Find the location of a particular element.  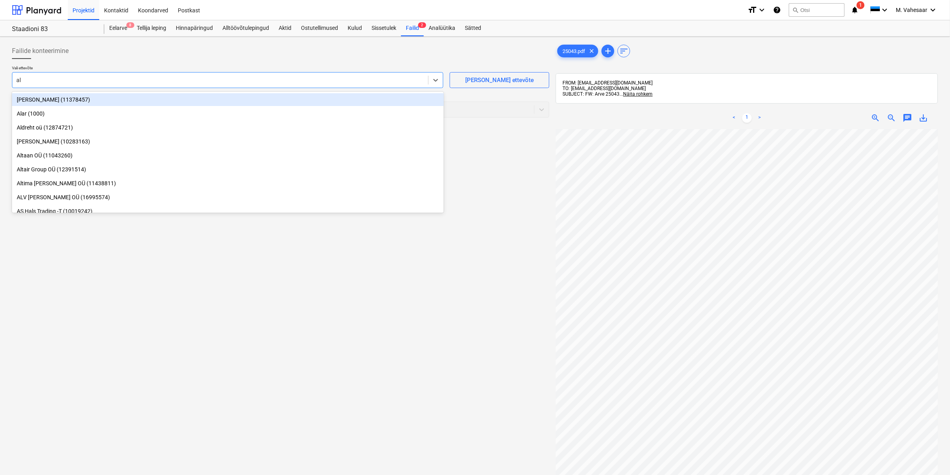

span: chat is located at coordinates (908, 118).